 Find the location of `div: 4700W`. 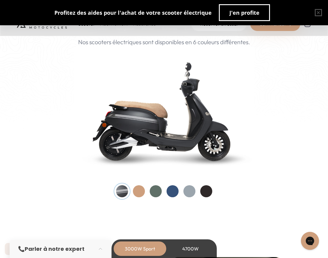

div: 4700W is located at coordinates (191, 249).